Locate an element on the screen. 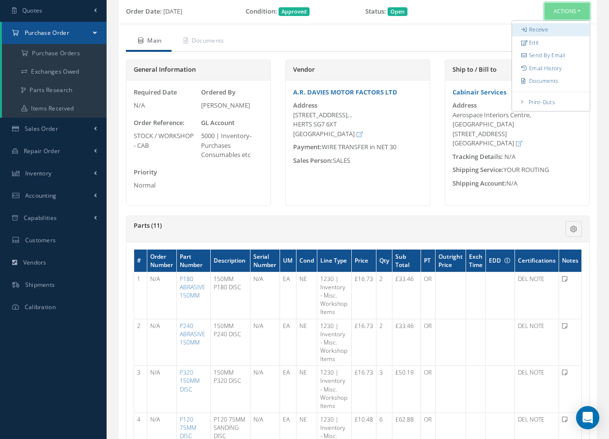 The width and height of the screenshot is (609, 439). a: P320 150MM DISC is located at coordinates (189, 380).